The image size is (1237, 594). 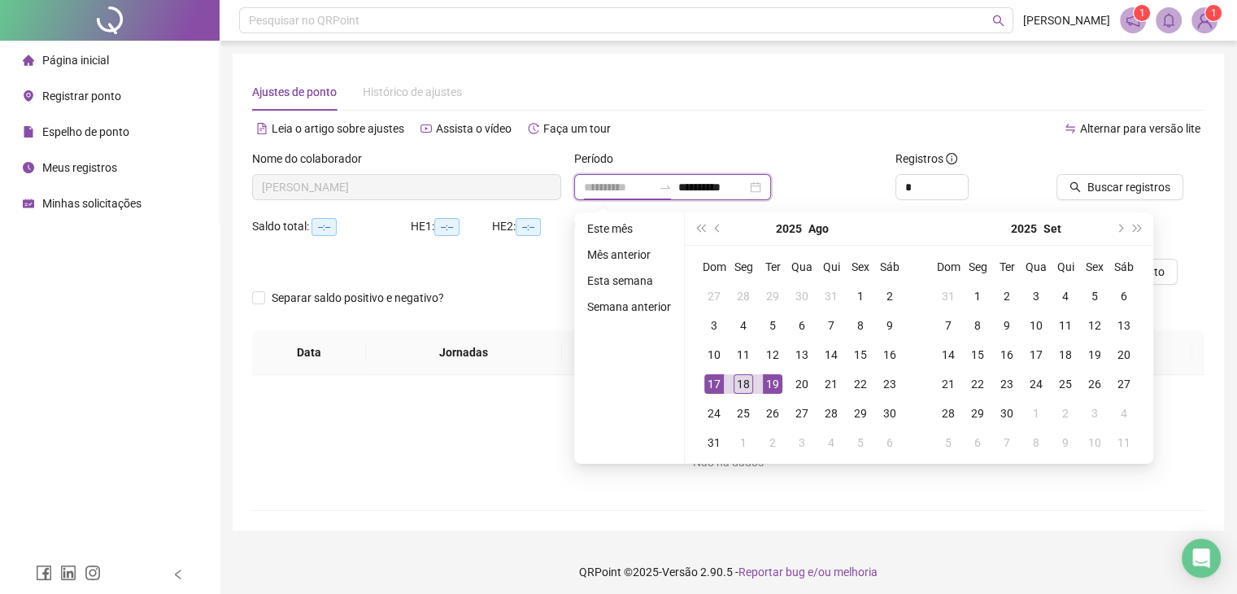 What do you see at coordinates (890, 267) in the screenshot?
I see `th: Sáb` at bounding box center [890, 267].